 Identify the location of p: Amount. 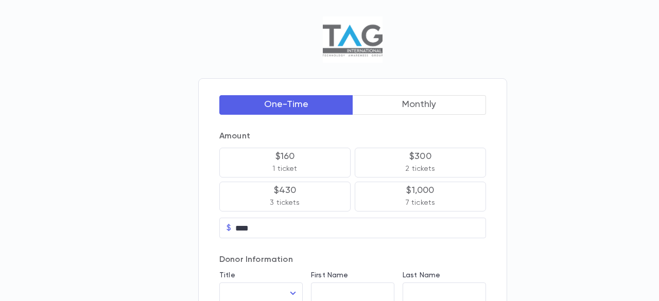
(353, 136).